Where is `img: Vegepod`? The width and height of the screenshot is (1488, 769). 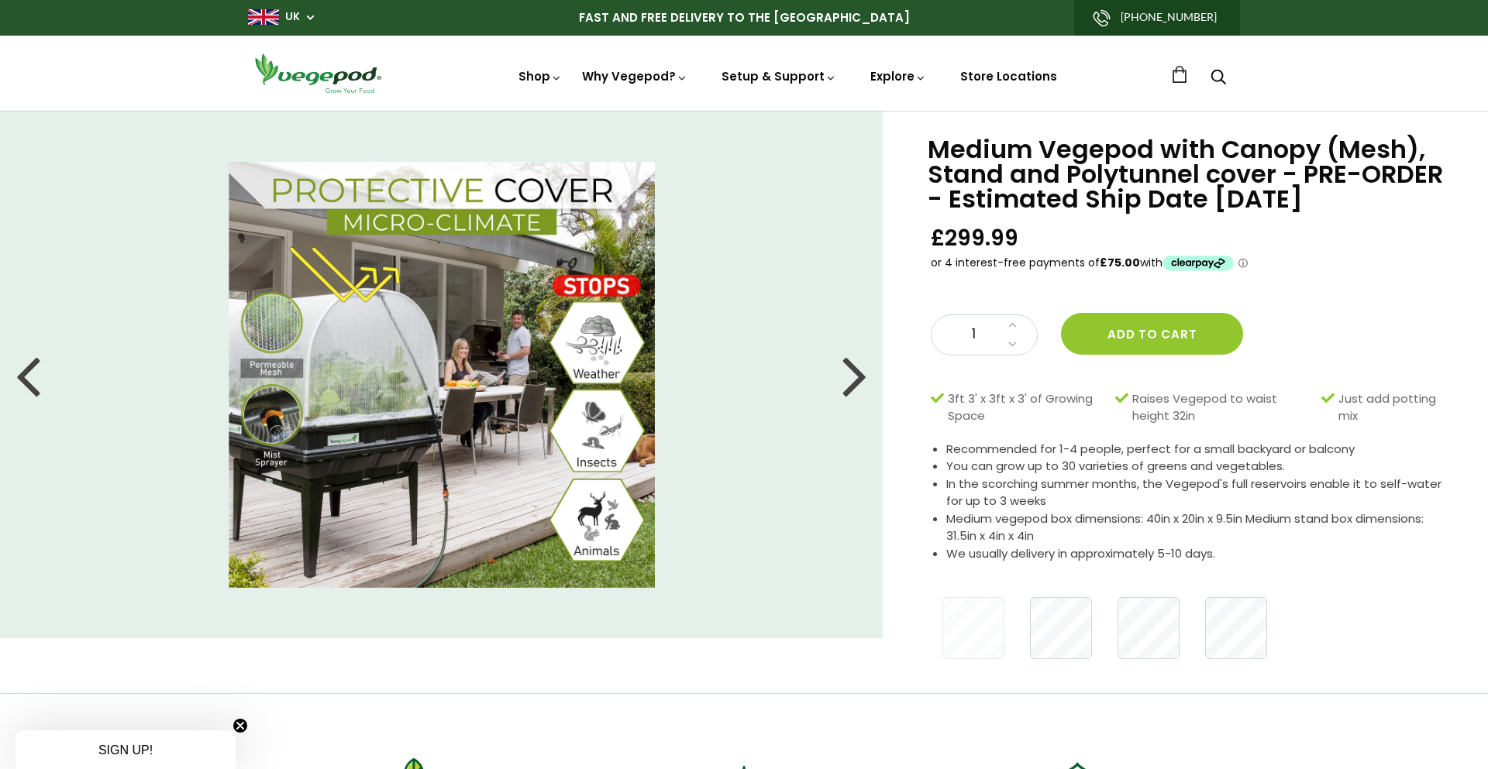 img: Vegepod is located at coordinates (318, 73).